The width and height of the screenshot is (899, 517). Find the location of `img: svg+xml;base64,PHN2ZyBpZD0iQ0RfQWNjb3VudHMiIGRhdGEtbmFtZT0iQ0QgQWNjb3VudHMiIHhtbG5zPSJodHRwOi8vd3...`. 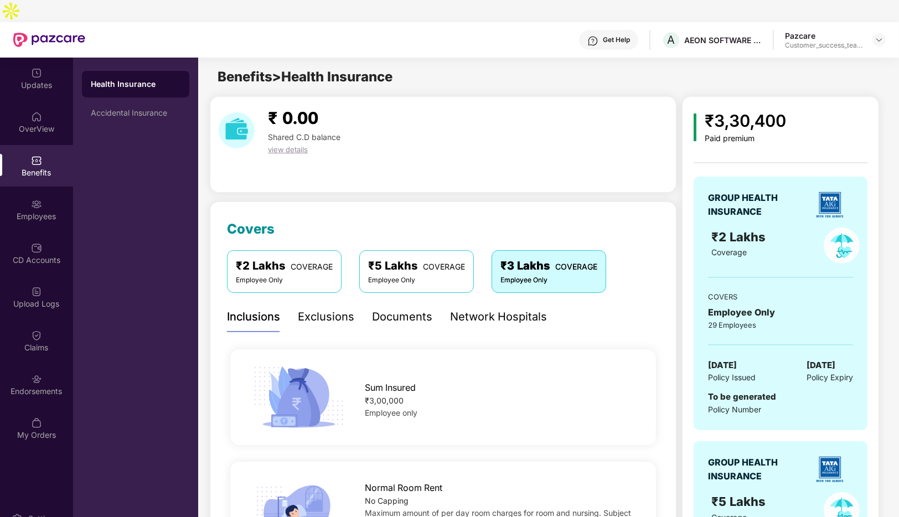

img: svg+xml;base64,PHN2ZyBpZD0iQ0RfQWNjb3VudHMiIGRhdGEtbmFtZT0iQ0QgQWNjb3VudHMiIHhtbG5zPSJodHRwOi8vd3... is located at coordinates (37, 248).